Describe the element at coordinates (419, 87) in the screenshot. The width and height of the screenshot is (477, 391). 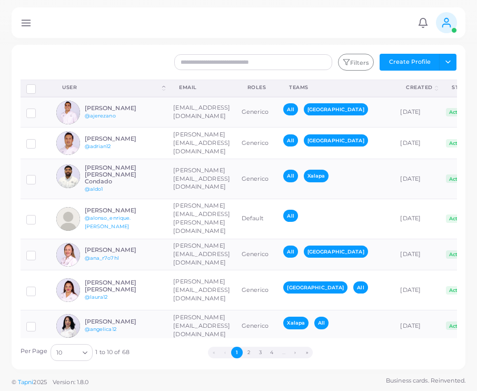
I see `div: Created` at that location.